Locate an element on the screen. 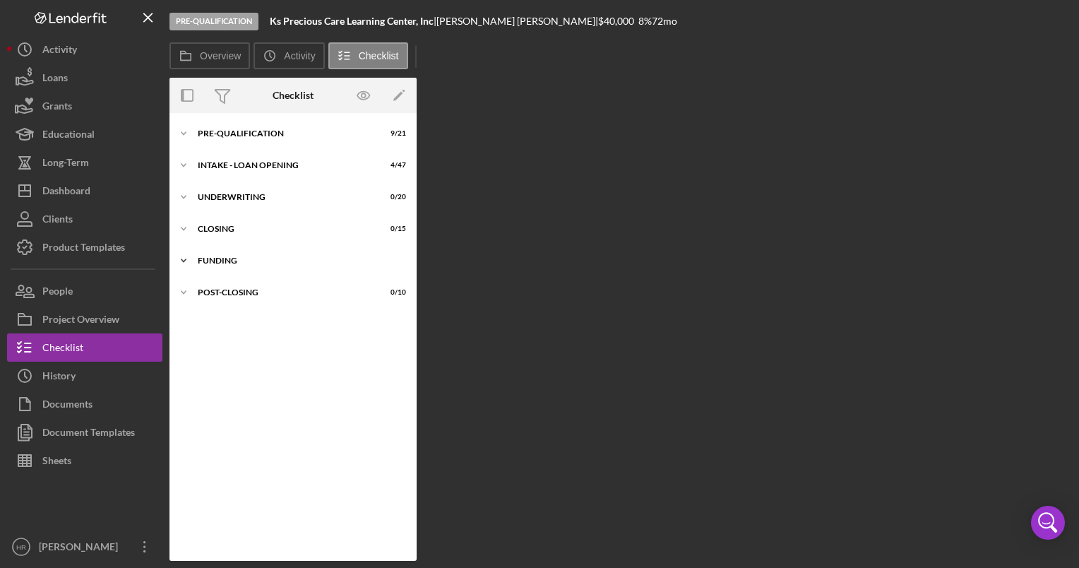  button: Grants is located at coordinates (85, 106).